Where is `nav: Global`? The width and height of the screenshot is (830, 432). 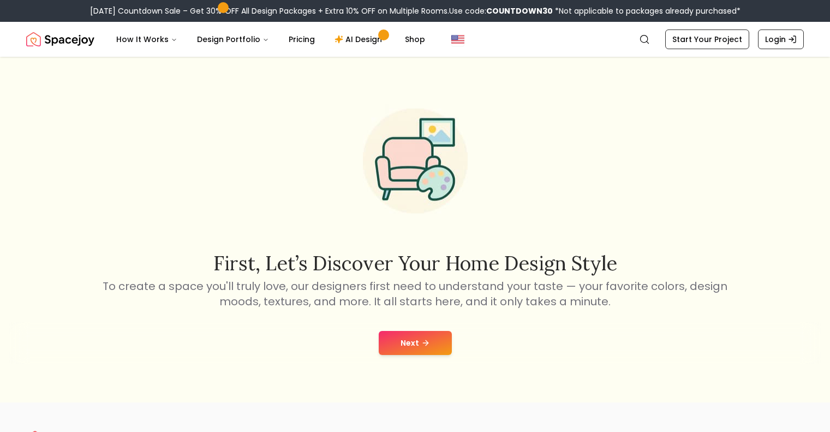 nav: Global is located at coordinates (415, 39).